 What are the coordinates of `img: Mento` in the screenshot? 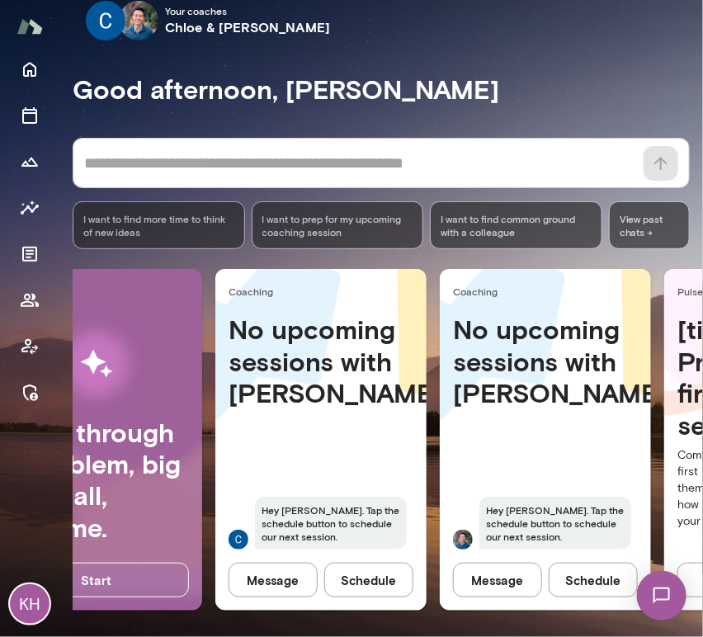 It's located at (30, 26).